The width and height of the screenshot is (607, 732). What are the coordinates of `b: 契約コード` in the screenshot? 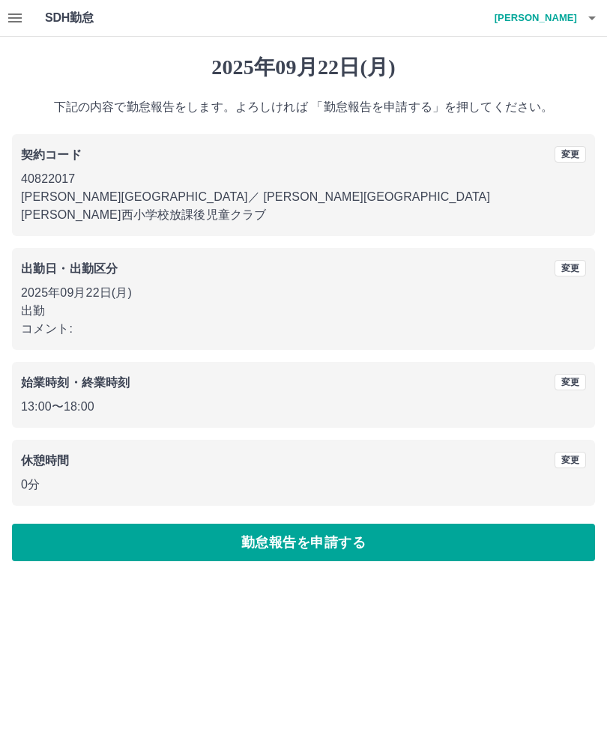 It's located at (51, 154).